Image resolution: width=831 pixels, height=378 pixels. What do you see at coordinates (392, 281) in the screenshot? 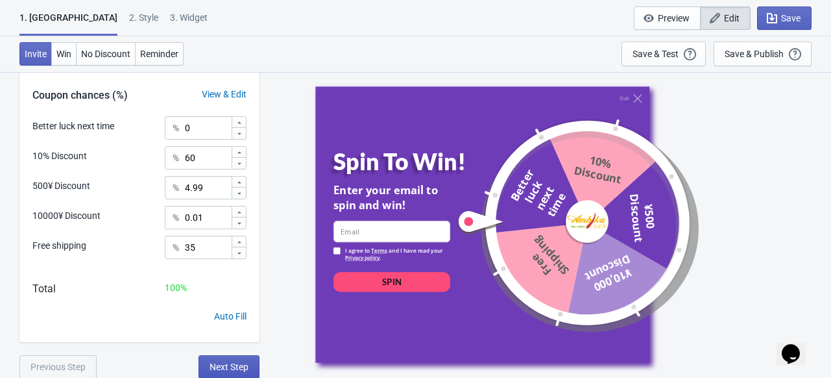
I see `div: SPIN` at bounding box center [392, 281].